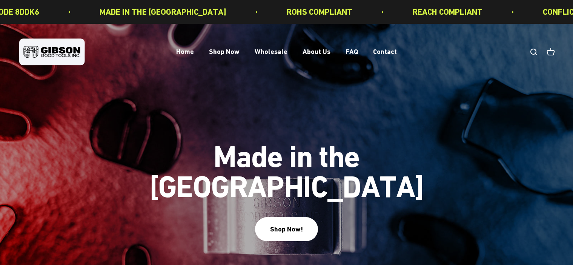  Describe the element at coordinates (385, 52) in the screenshot. I see `a: Contact` at that location.